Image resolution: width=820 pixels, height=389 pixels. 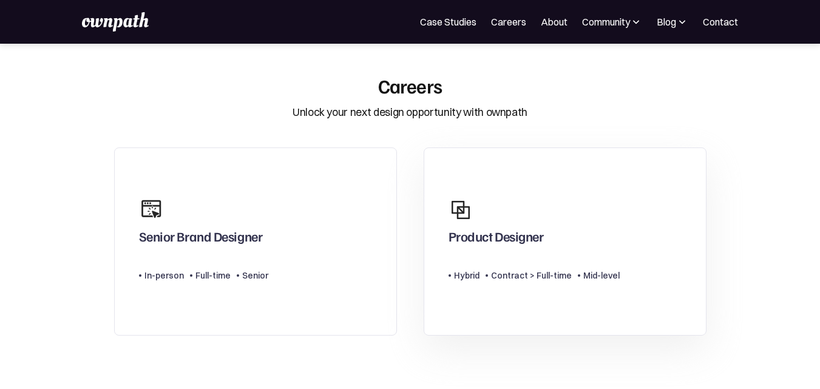 I want to click on div: Unlock your next design opportunity with ownpath, so click(x=410, y=112).